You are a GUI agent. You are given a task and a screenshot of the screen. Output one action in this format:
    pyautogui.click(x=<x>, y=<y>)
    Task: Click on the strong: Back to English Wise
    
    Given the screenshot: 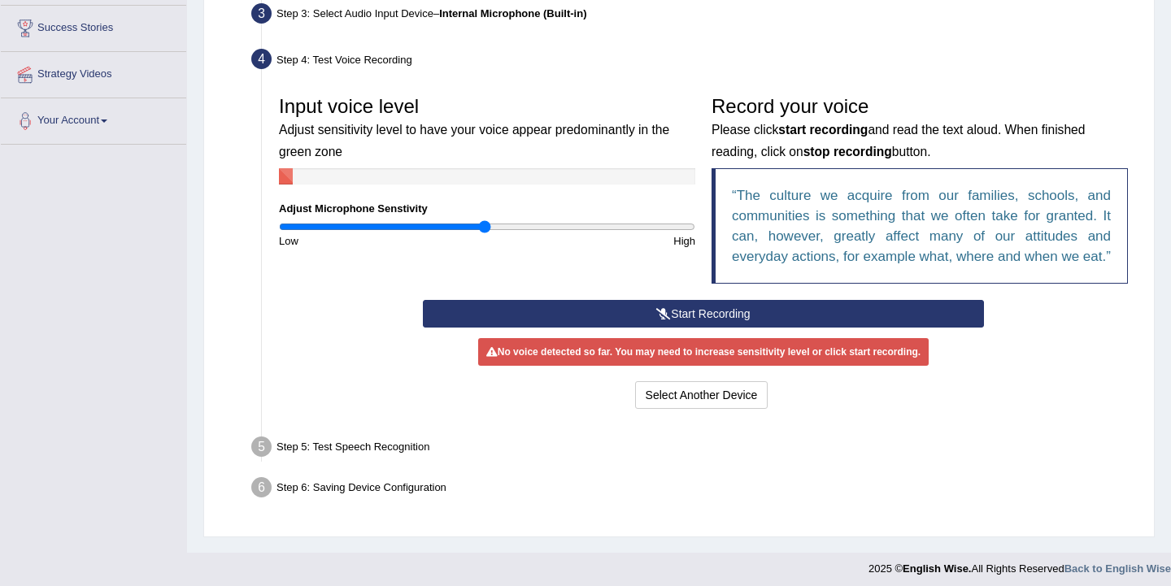 What is the action you would take?
    pyautogui.click(x=1117, y=568)
    